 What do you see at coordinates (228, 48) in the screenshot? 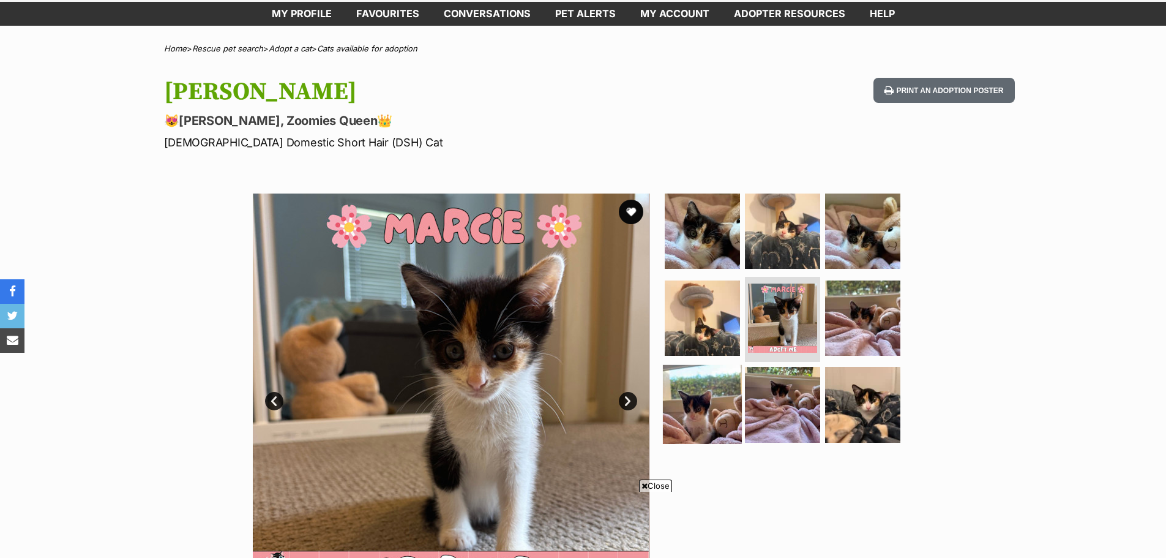
I see `a: Rescue pet search` at bounding box center [228, 48].